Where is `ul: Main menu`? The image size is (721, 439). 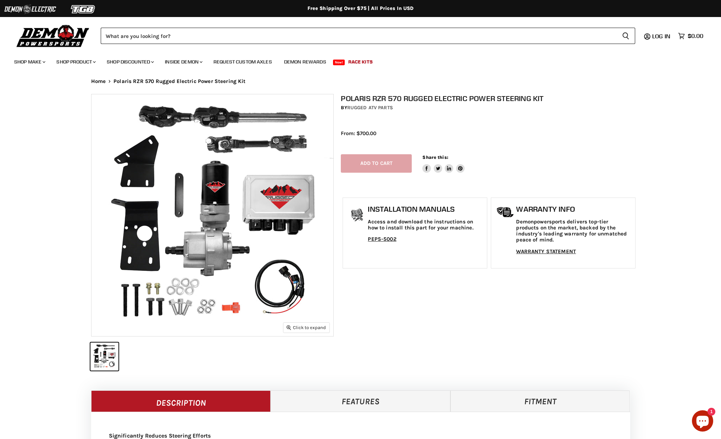 ul: Main menu is located at coordinates (355, 60).